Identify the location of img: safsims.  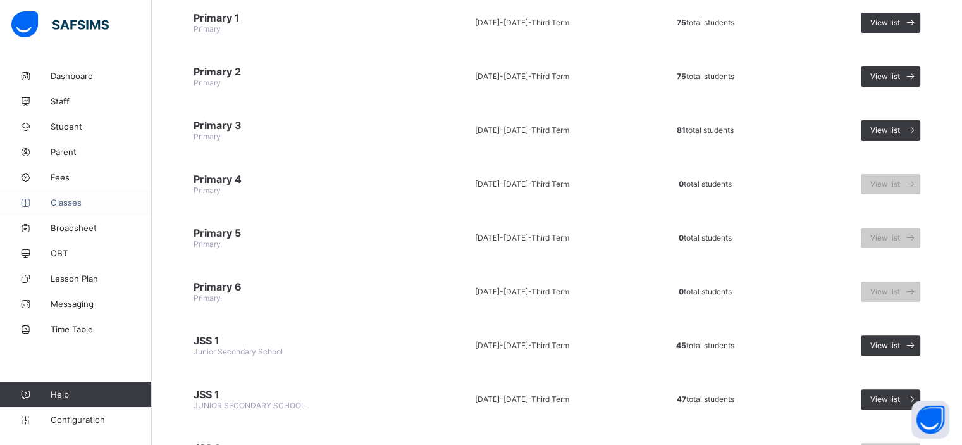
(60, 25).